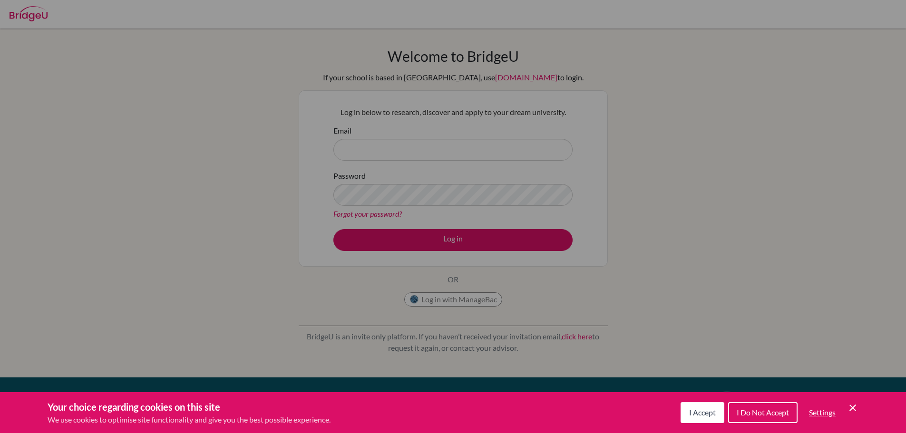  I want to click on span: I Accept, so click(703, 412).